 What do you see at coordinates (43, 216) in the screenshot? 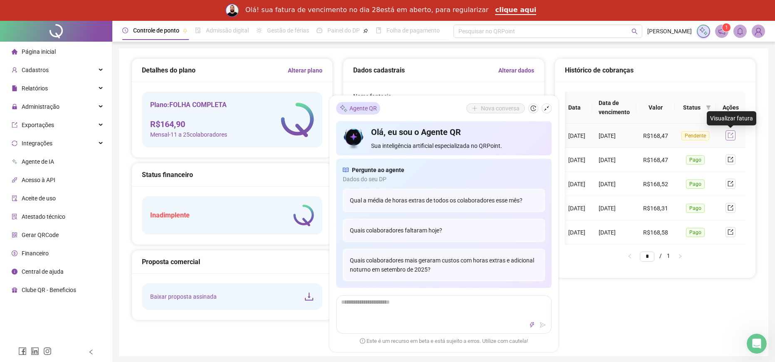
I see `span: Atestado técnico` at bounding box center [43, 216].